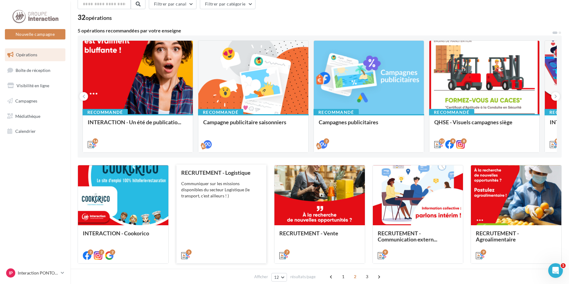 The image size is (569, 284). What do you see at coordinates (99, 18) in the screenshot?
I see `div: opérations` at bounding box center [99, 18].